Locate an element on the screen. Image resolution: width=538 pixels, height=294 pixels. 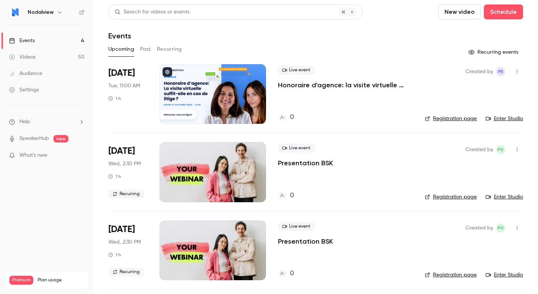
div: Aug 26 Wed, 2:30 PM (Europe/Paris) is located at coordinates (128, 251).